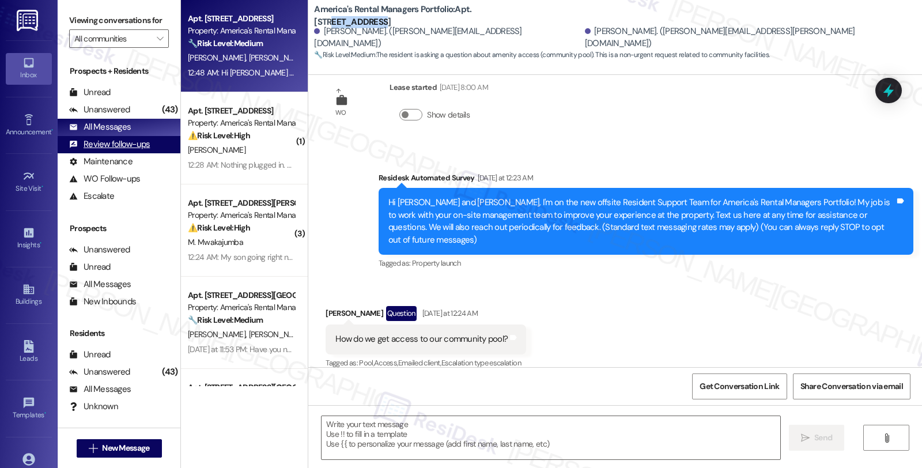 Image resolution: width=922 pixels, height=468 pixels. I want to click on div: 12:24 AM: My son going right now to get those mice out., so click(280, 257).